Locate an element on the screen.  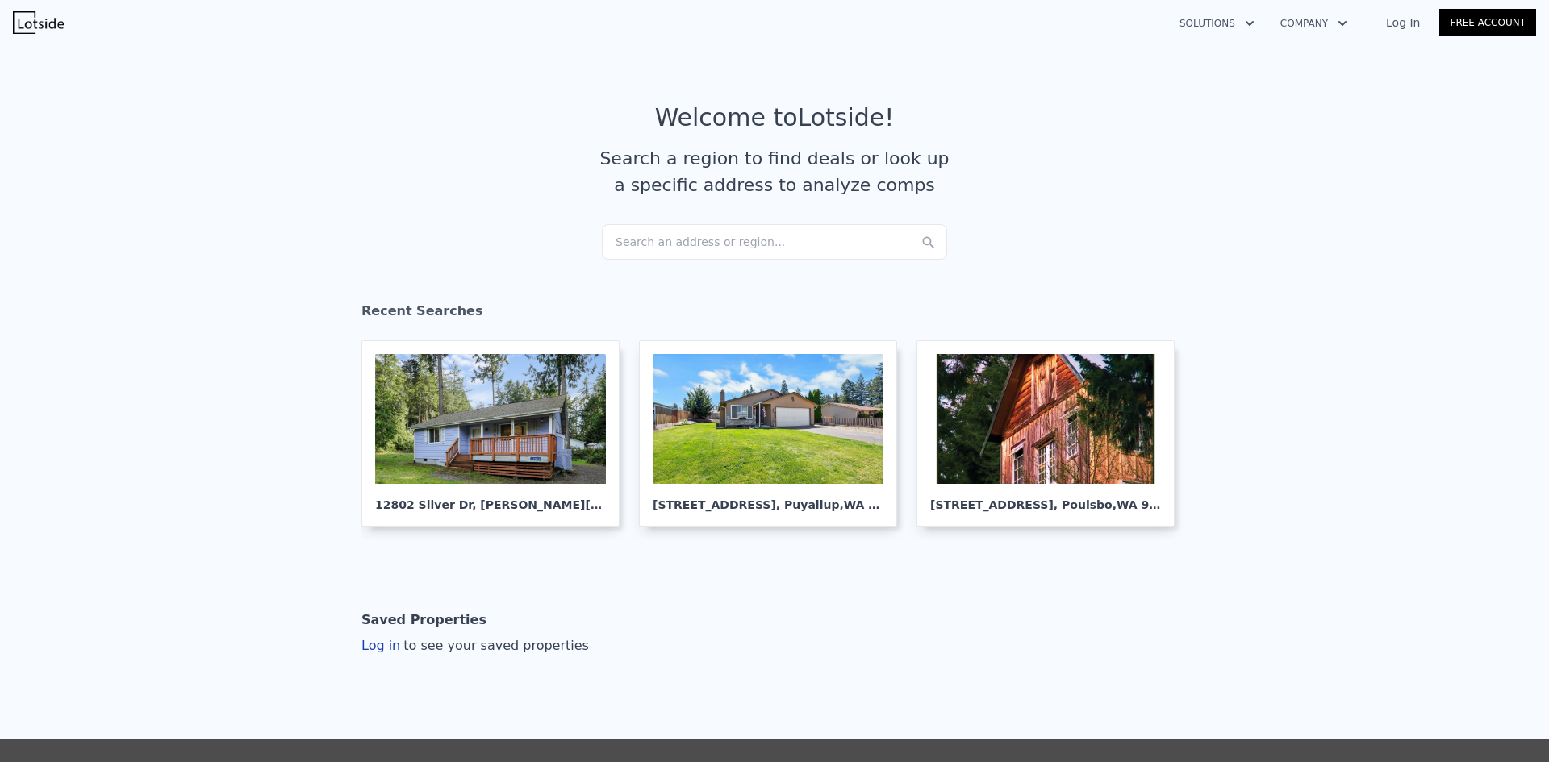
a: Free Account is located at coordinates (1488, 23).